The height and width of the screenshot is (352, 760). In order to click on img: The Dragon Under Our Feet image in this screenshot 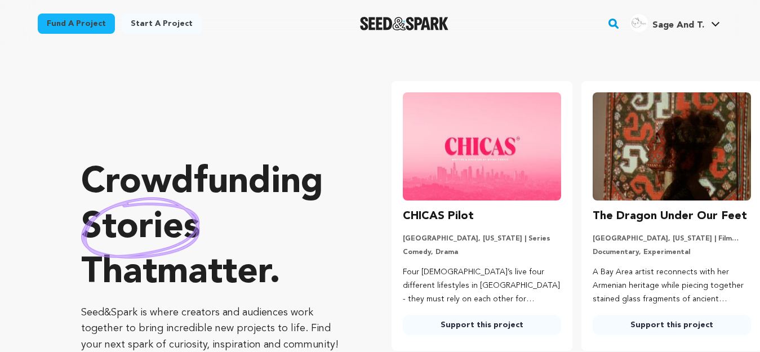, I will do `click(671, 146)`.